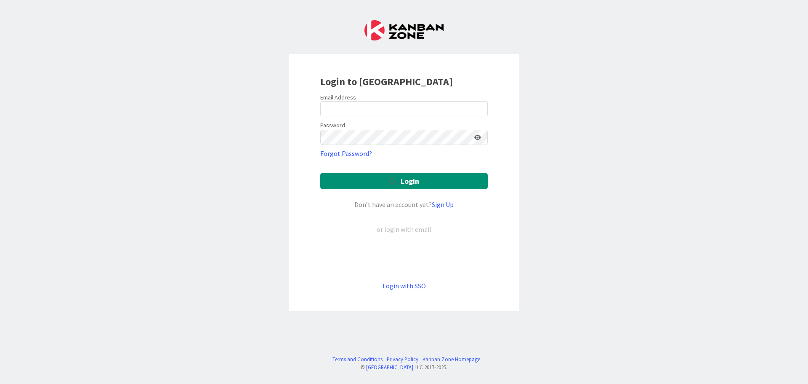  What do you see at coordinates (338, 97) in the screenshot?
I see `label: Email Address` at bounding box center [338, 97].